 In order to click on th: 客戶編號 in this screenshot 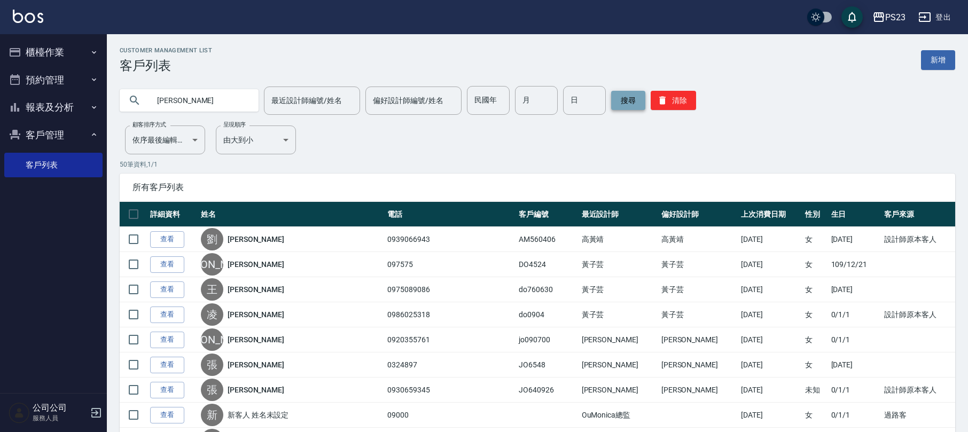, I will do `click(547, 214)`.